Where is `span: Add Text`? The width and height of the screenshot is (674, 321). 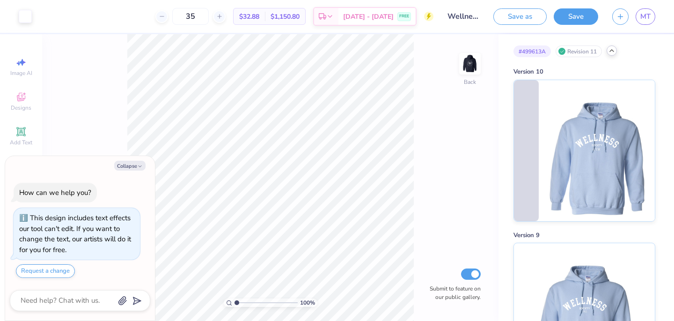
span: Add Text is located at coordinates (21, 142).